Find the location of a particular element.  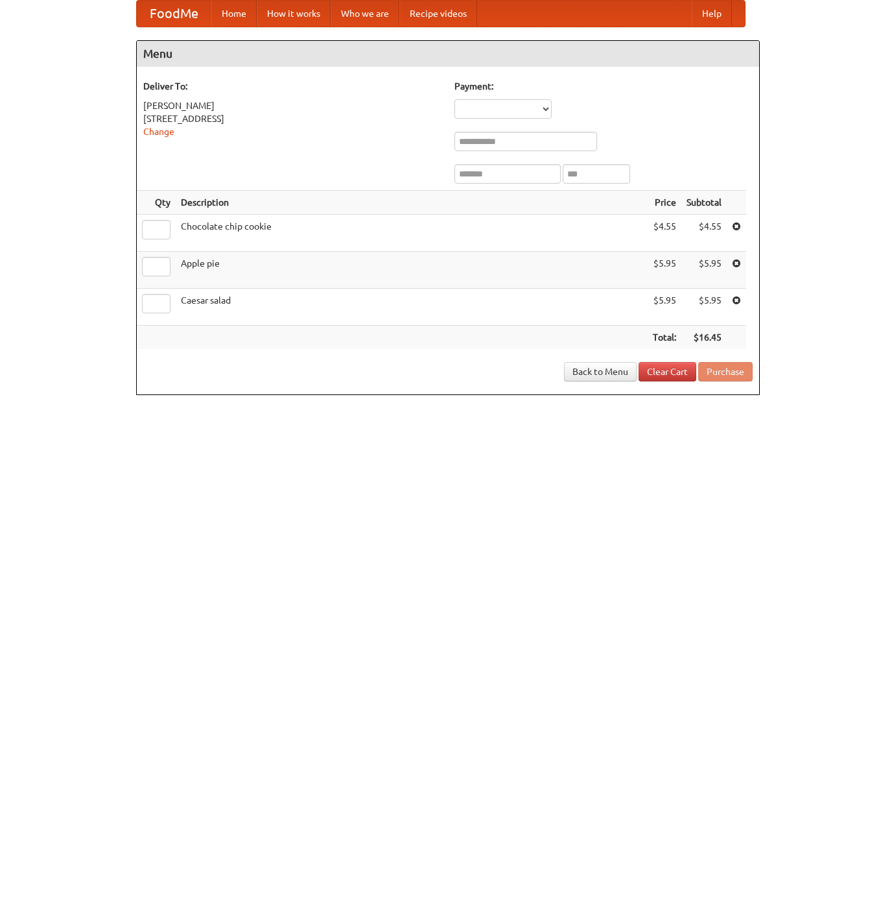

th: Subtotal is located at coordinates (704, 202).